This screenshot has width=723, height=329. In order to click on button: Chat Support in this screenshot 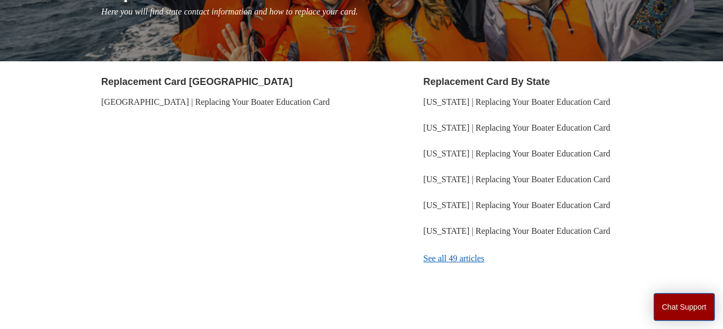, I will do `click(684, 307)`.